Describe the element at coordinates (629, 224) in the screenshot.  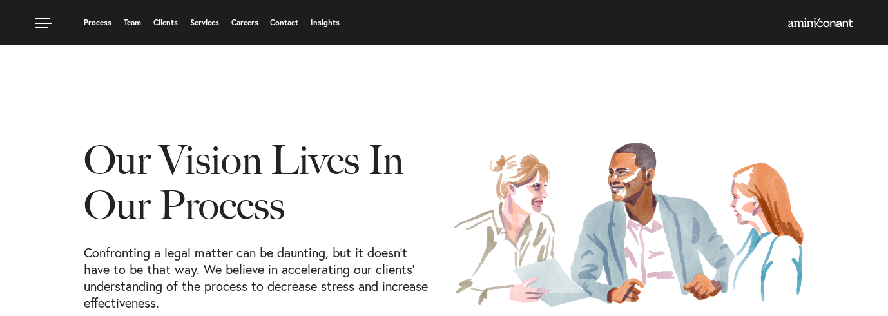
I see `img: Our Process` at that location.